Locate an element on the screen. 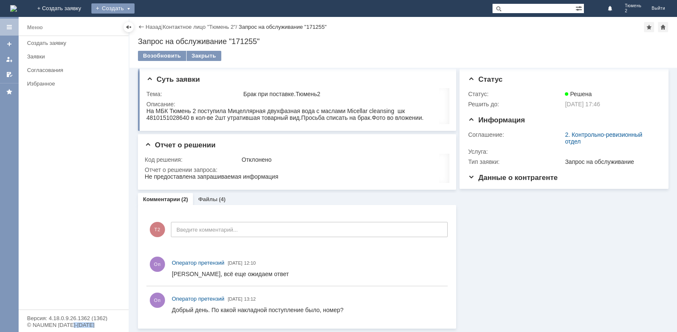 This screenshot has height=332, width=677. a: Назад is located at coordinates (153, 27).